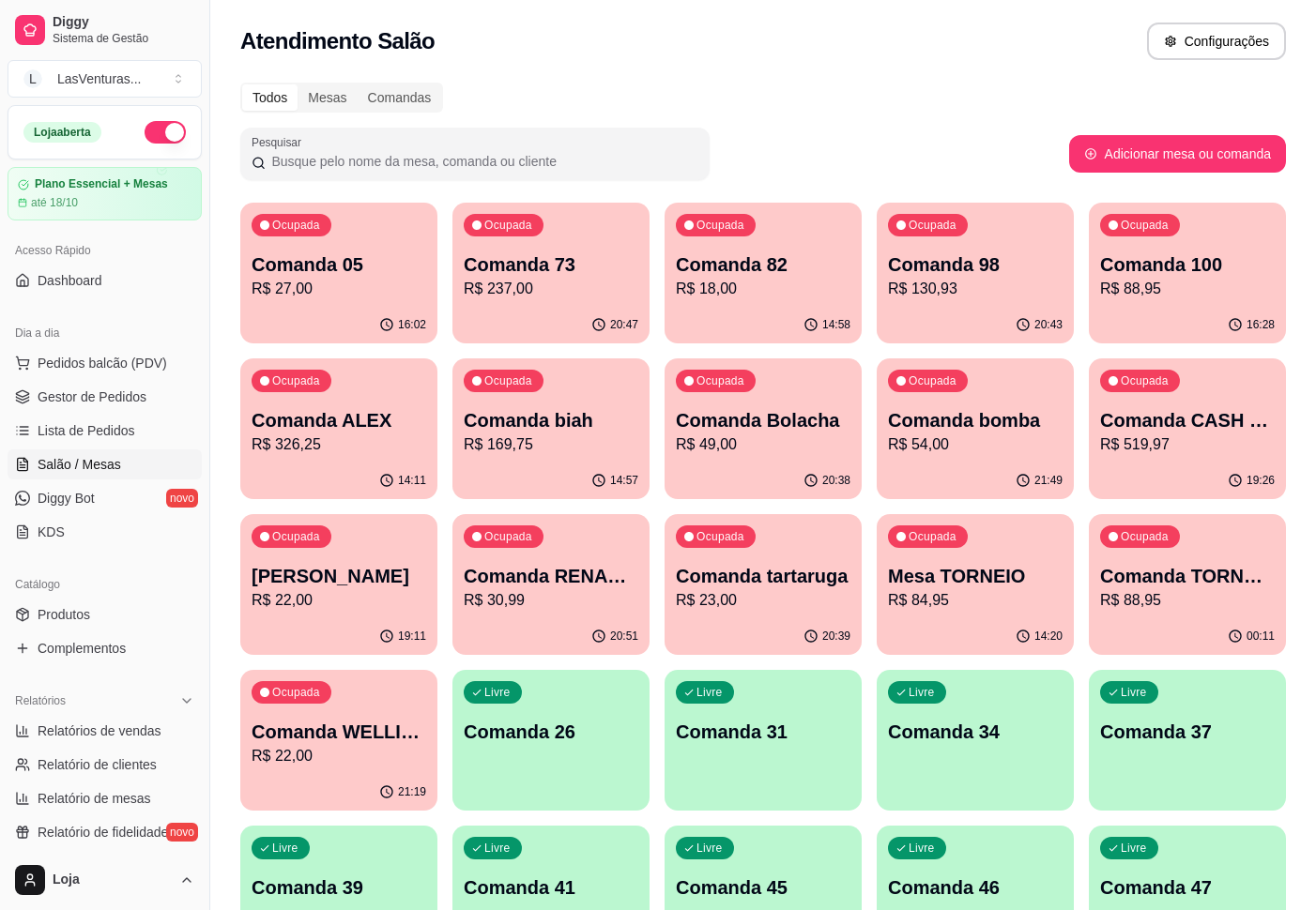 This screenshot has width=1316, height=910. Describe the element at coordinates (976, 420) in the screenshot. I see `p: Comanda bomba` at that location.